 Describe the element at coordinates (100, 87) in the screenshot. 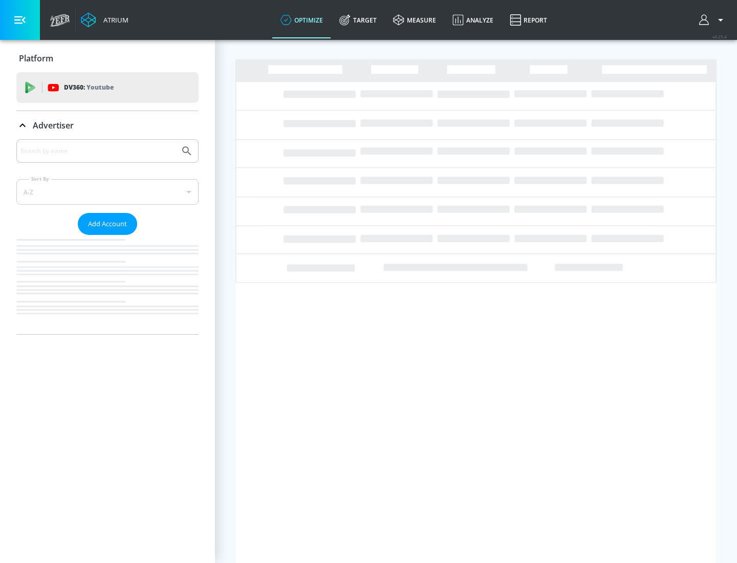

I see `p: Youtube` at that location.